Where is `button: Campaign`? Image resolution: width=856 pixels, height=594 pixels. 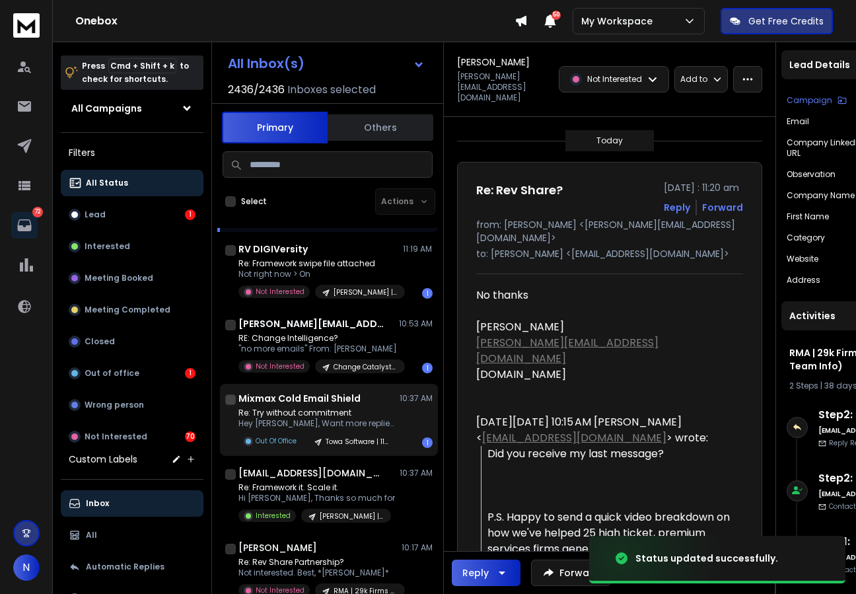 button: Campaign is located at coordinates (816, 100).